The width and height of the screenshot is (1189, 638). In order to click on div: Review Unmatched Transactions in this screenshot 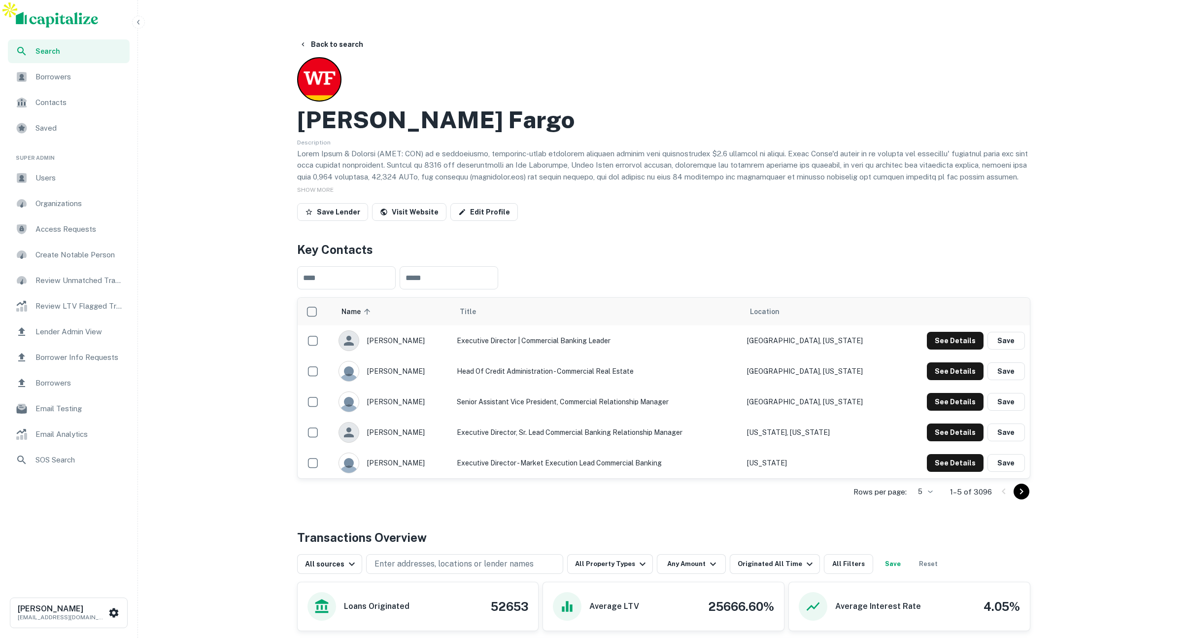, I will do `click(68, 280)`.